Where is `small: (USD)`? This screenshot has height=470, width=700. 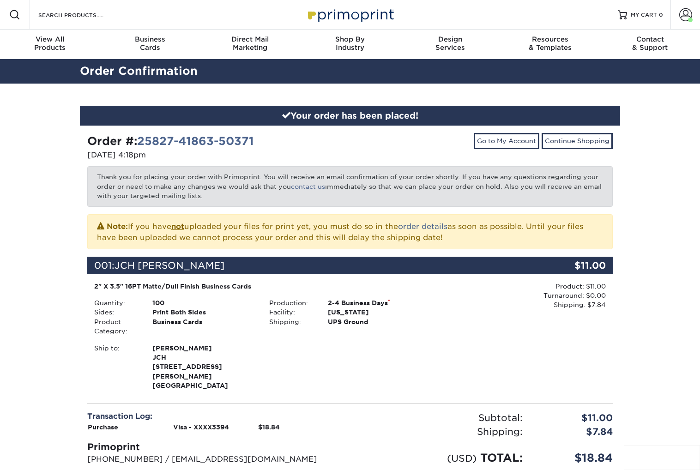 small: (USD) is located at coordinates (461, 458).